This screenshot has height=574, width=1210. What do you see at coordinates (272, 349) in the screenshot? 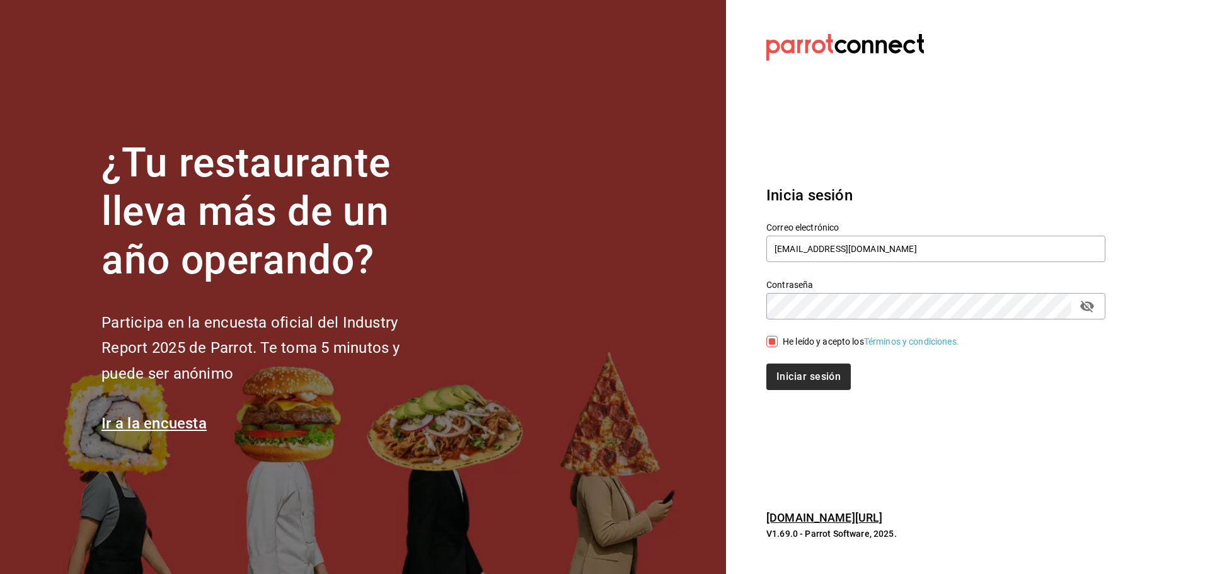
I see `h2: Participa en la encuesta oficial del Industry Report 2025 de Parrot. Te toma 5 minutos y puede se...` at bounding box center [272, 349].